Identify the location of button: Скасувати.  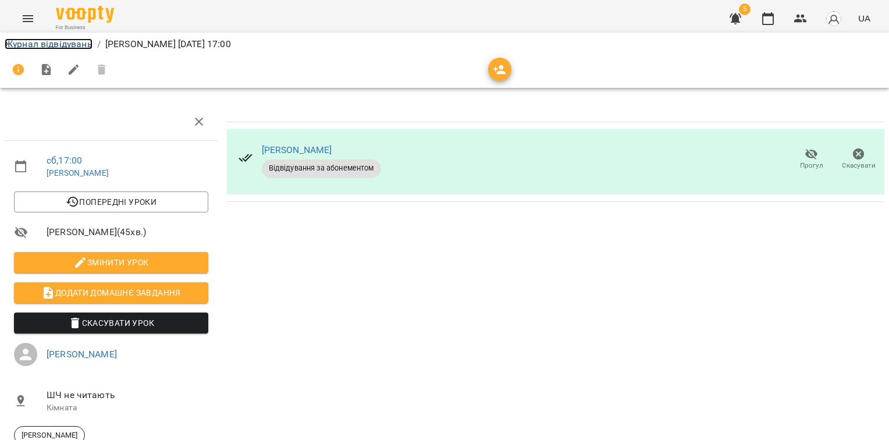
(858, 159).